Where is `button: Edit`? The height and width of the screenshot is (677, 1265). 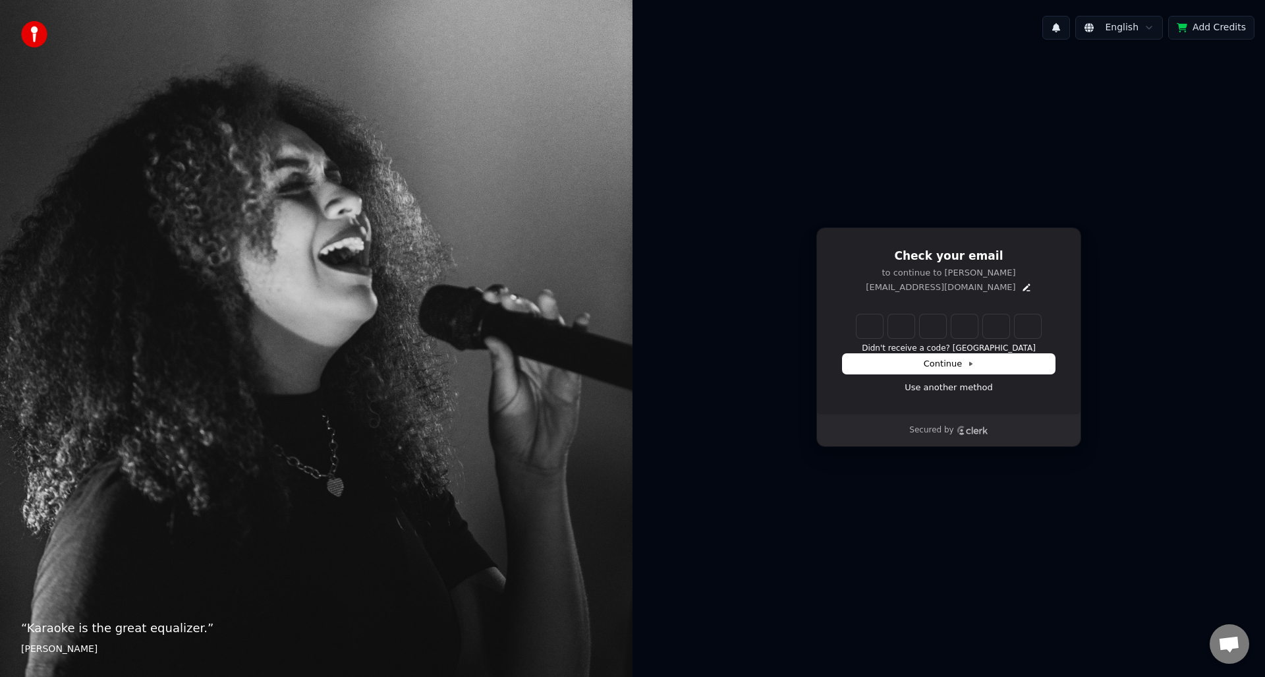 button: Edit is located at coordinates (1027, 287).